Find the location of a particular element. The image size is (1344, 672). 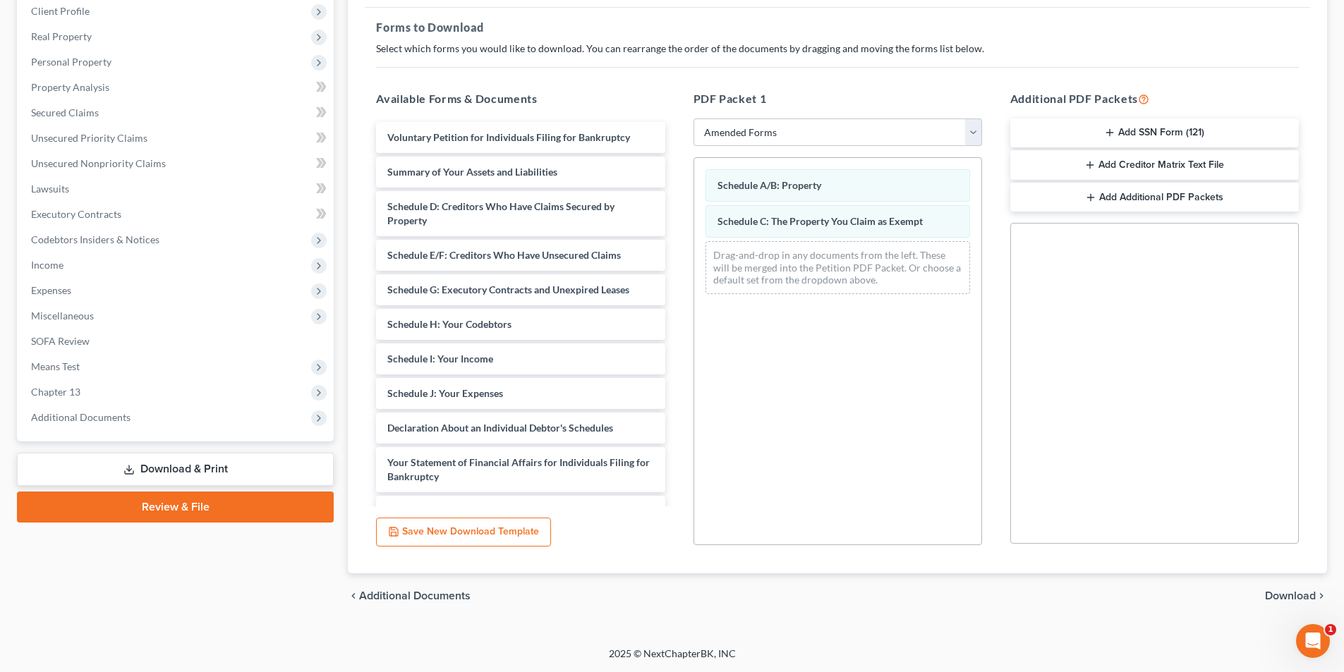

span: Property Analysis is located at coordinates (70, 87).